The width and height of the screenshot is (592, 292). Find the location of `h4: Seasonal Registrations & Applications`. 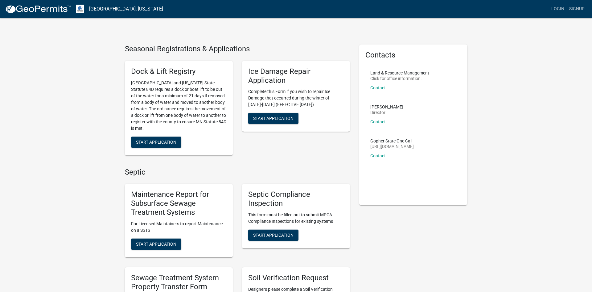

h4: Seasonal Registrations & Applications is located at coordinates (238, 49).